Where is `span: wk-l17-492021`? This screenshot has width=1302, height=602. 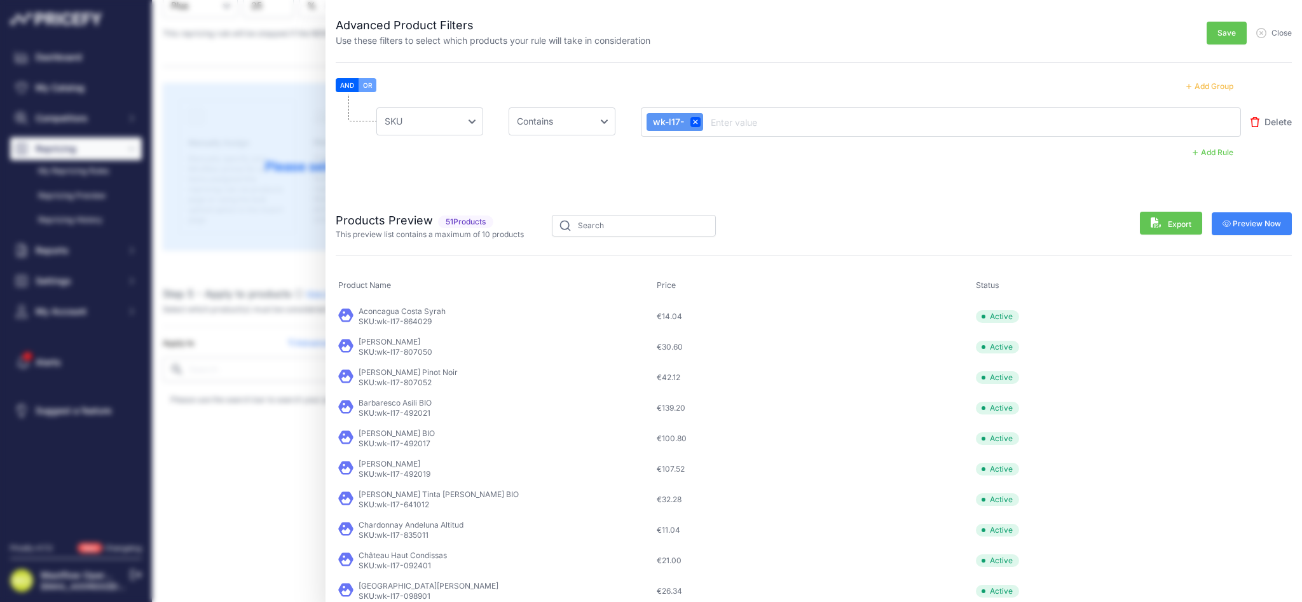 span: wk-l17-492021 is located at coordinates (403, 413).